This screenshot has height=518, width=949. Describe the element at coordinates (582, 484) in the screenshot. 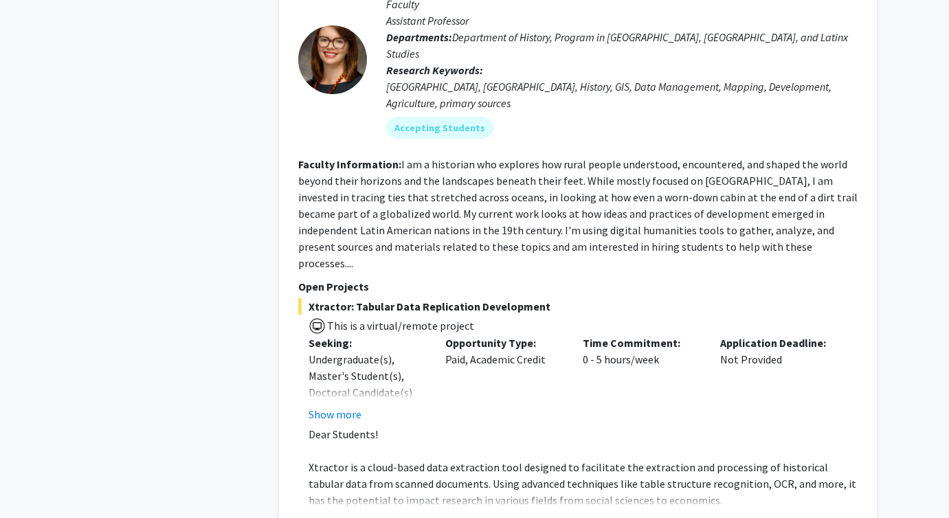

I see `span: Xtractor is a cloud-based data extraction tool designed to facilitate the extraction and processi...` at that location.